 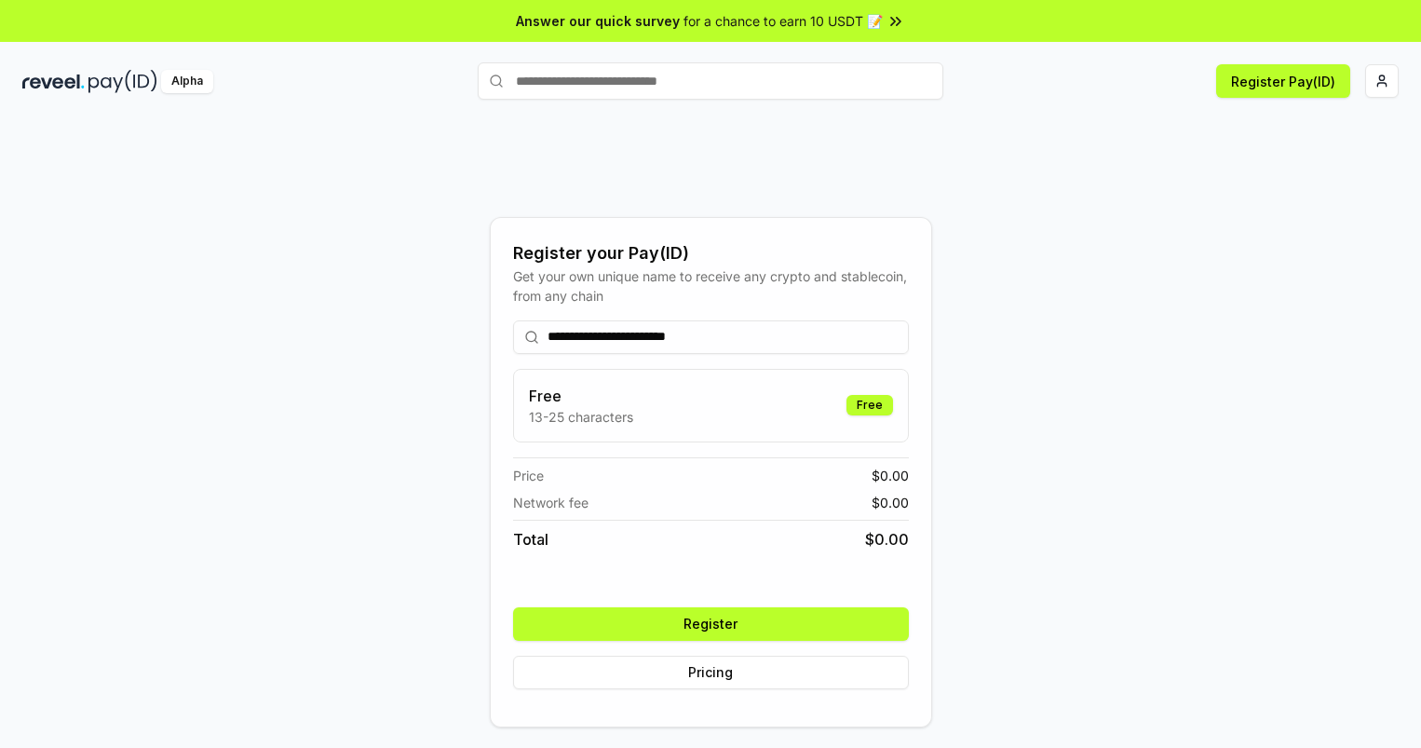 What do you see at coordinates (53, 81) in the screenshot?
I see `img: reveel_dark` at bounding box center [53, 81].